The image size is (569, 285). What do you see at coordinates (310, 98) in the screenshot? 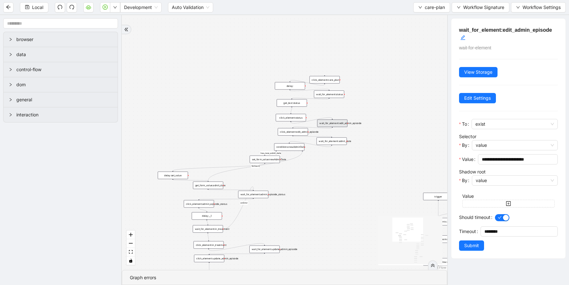
I see `g: Edge from wait_for_element:status to get_text:status` at bounding box center [310, 98].